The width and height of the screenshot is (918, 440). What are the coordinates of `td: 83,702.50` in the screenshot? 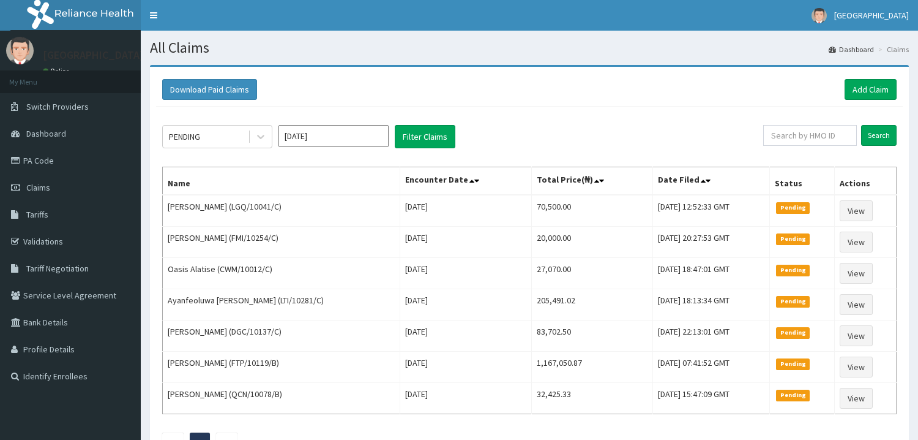 It's located at (592, 336).